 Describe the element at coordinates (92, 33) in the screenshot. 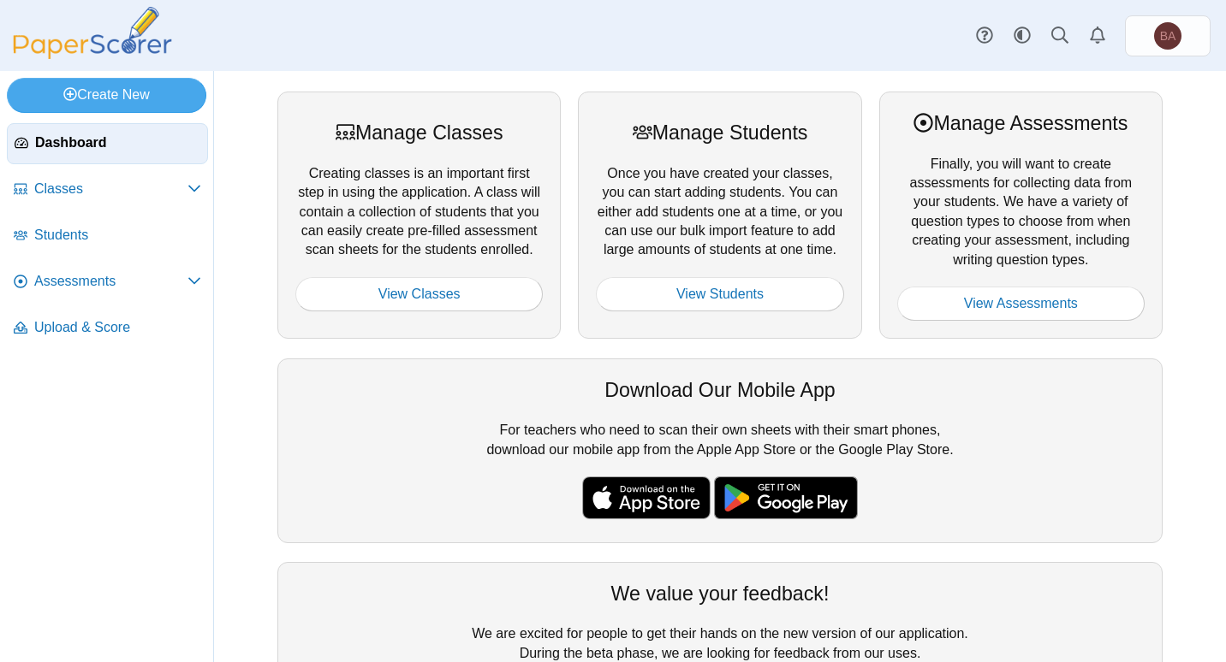

I see `img: PaperScorer` at that location.